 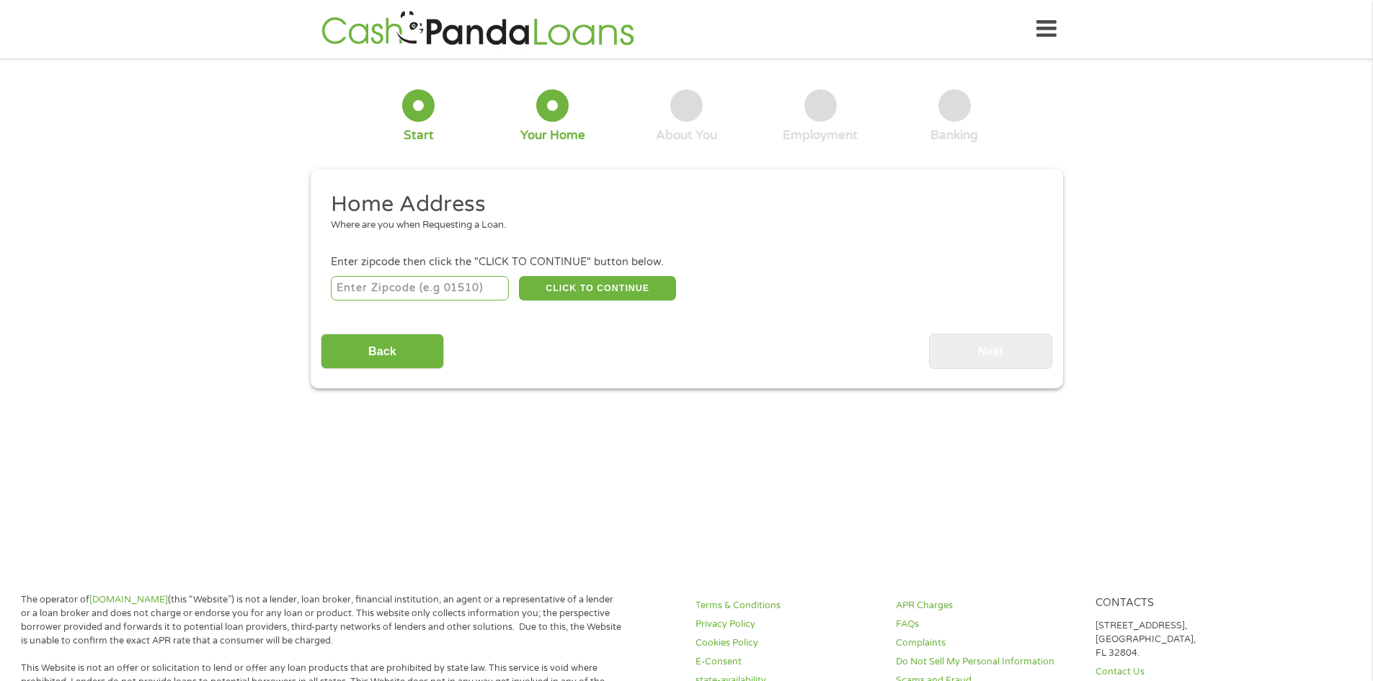 What do you see at coordinates (987, 624) in the screenshot?
I see `a: FAQs` at bounding box center [987, 624].